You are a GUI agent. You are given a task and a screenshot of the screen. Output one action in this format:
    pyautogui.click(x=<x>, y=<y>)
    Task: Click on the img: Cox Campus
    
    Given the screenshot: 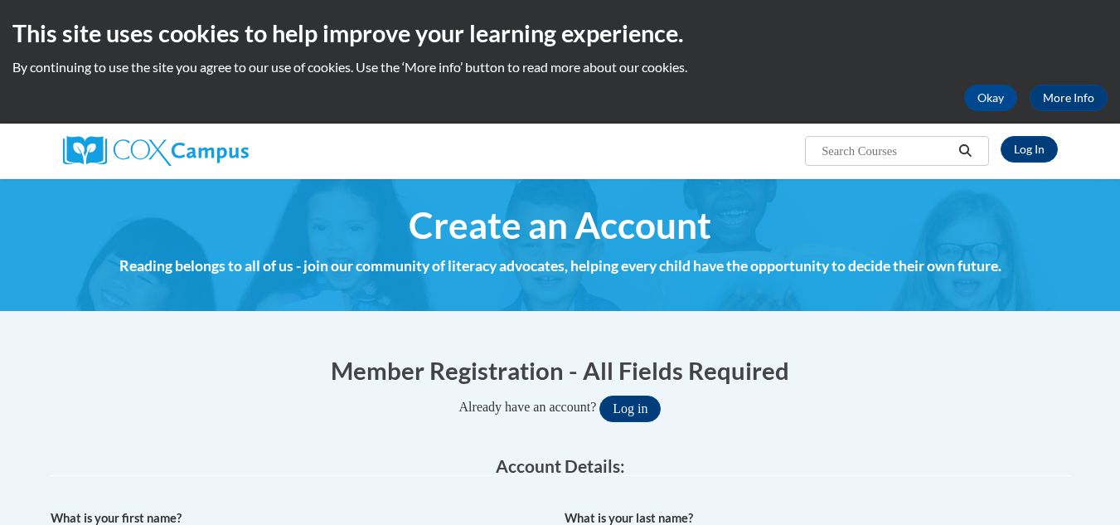 What is the action you would take?
    pyautogui.click(x=156, y=151)
    